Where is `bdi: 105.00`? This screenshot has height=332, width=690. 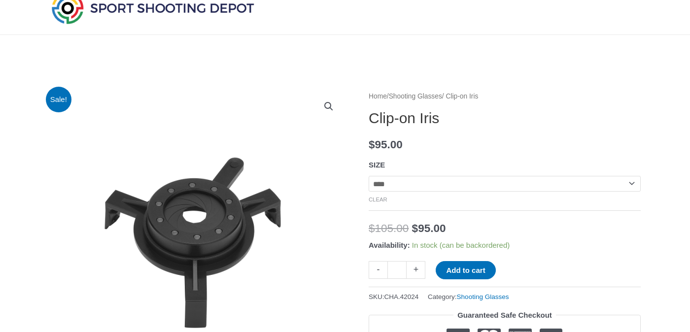 bdi: 105.00 is located at coordinates (389, 228).